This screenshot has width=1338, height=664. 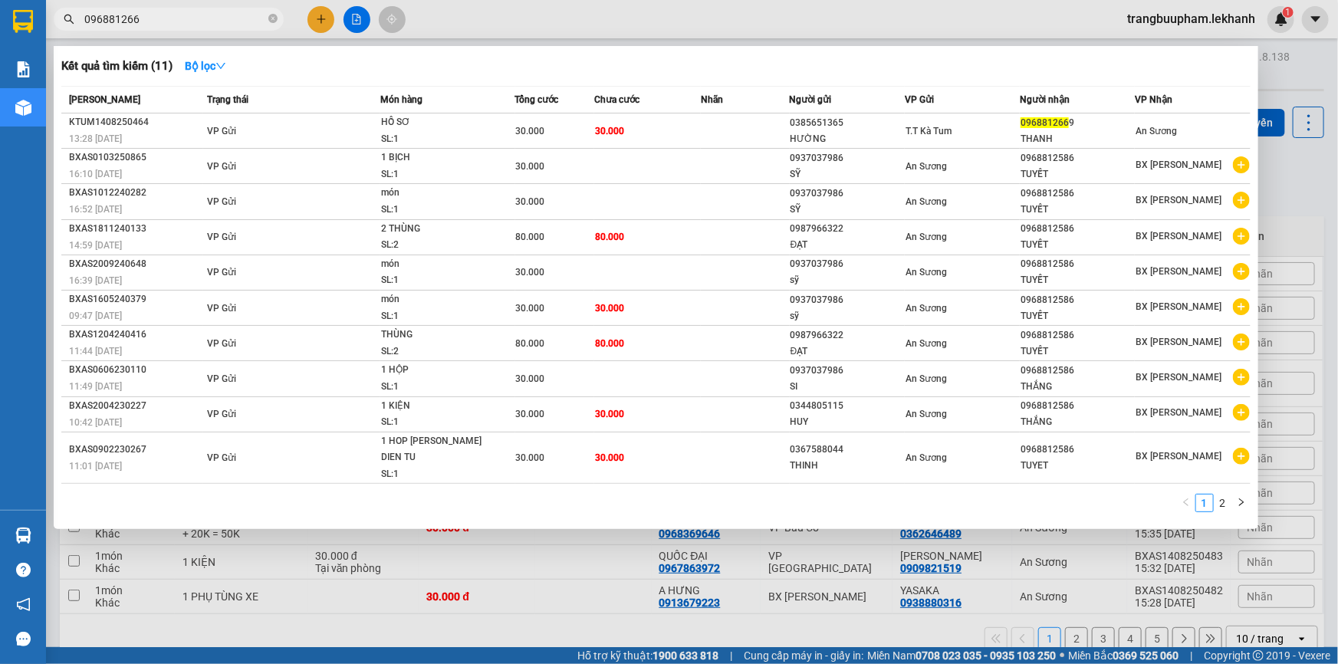 I want to click on div: TUYET, so click(x=1077, y=465).